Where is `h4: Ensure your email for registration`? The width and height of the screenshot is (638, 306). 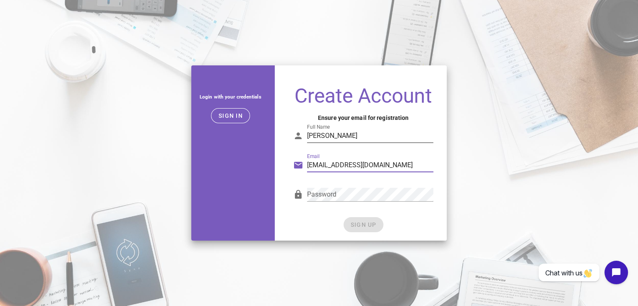
h4: Ensure your email for registration is located at coordinates (363, 118).